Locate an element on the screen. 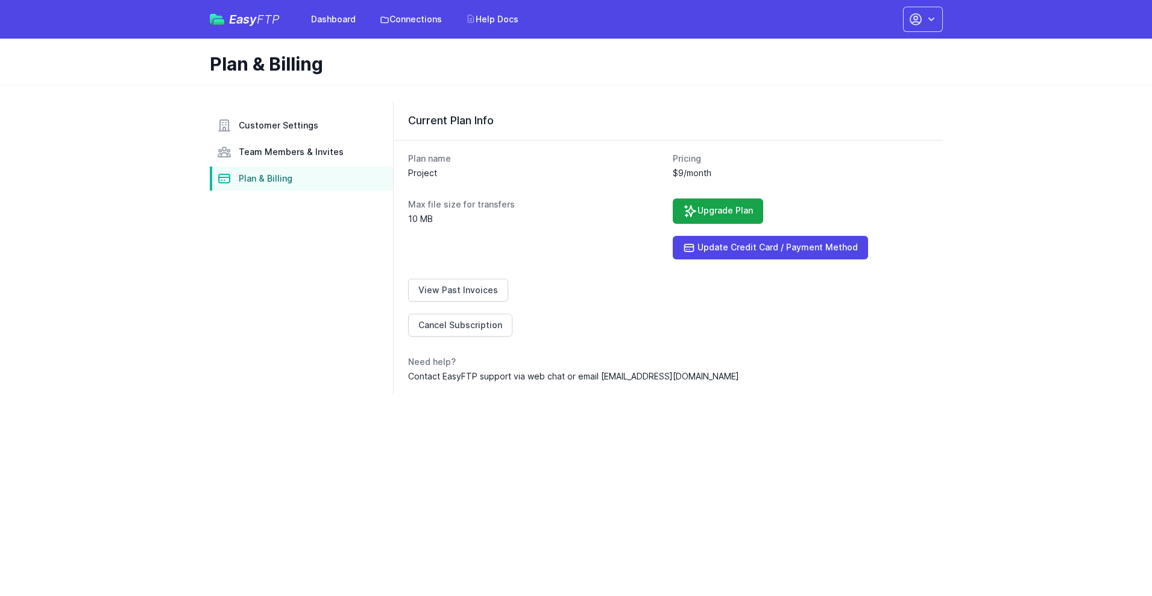 The image size is (1152, 596). a: Plan & Billing is located at coordinates (301, 178).